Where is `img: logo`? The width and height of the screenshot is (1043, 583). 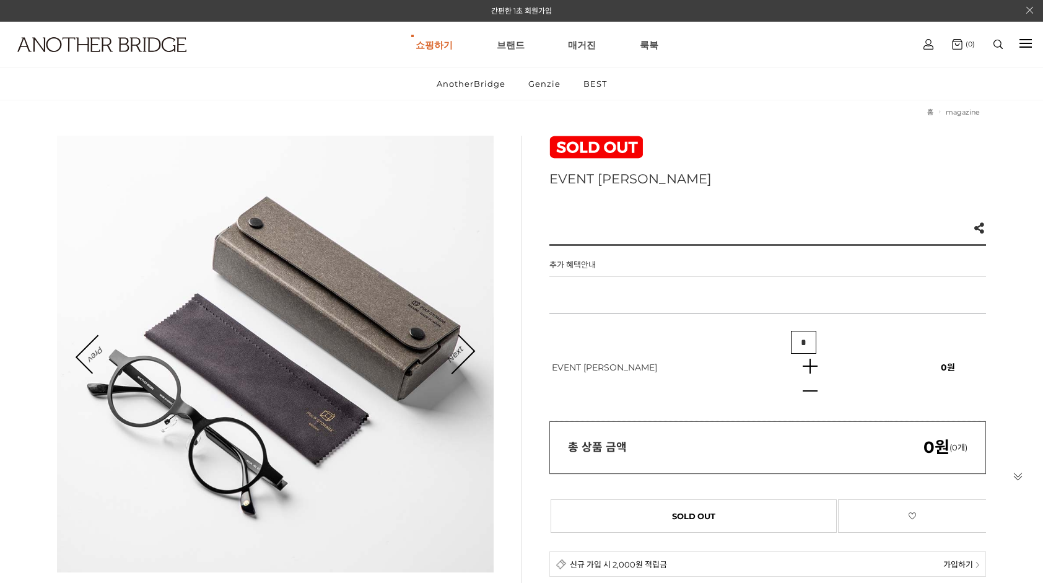 img: logo is located at coordinates (102, 45).